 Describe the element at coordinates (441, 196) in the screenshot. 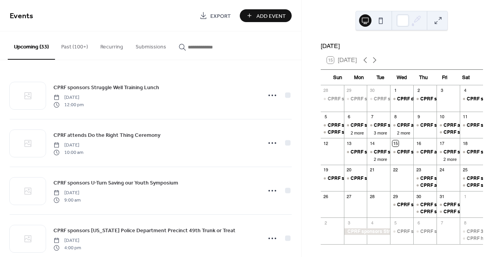

I see `div: 31` at that location.